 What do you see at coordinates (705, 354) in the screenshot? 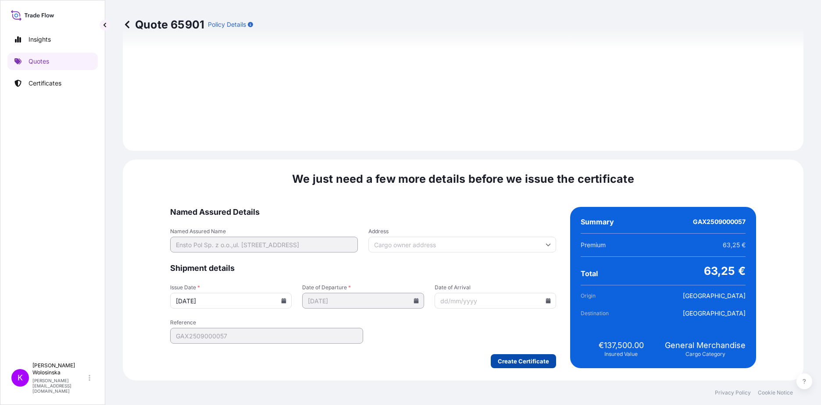
I see `span: Cargo Category` at bounding box center [705, 354].